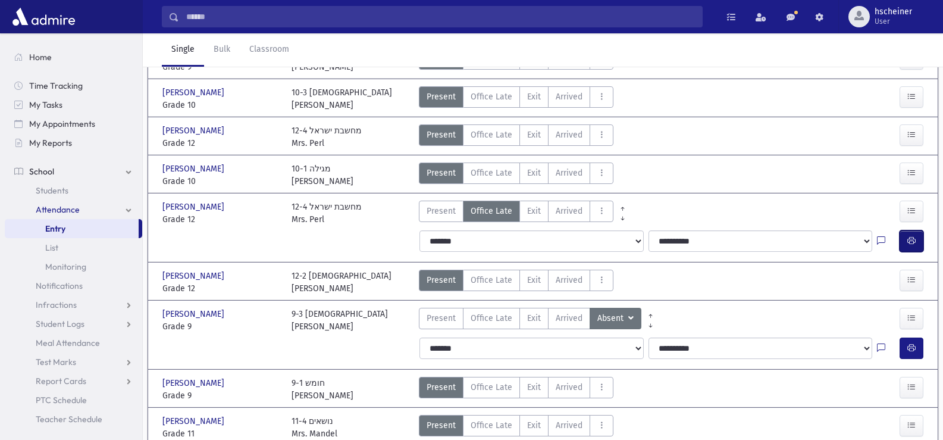 The image size is (943, 440). I want to click on span: PTC Schedule, so click(61, 400).